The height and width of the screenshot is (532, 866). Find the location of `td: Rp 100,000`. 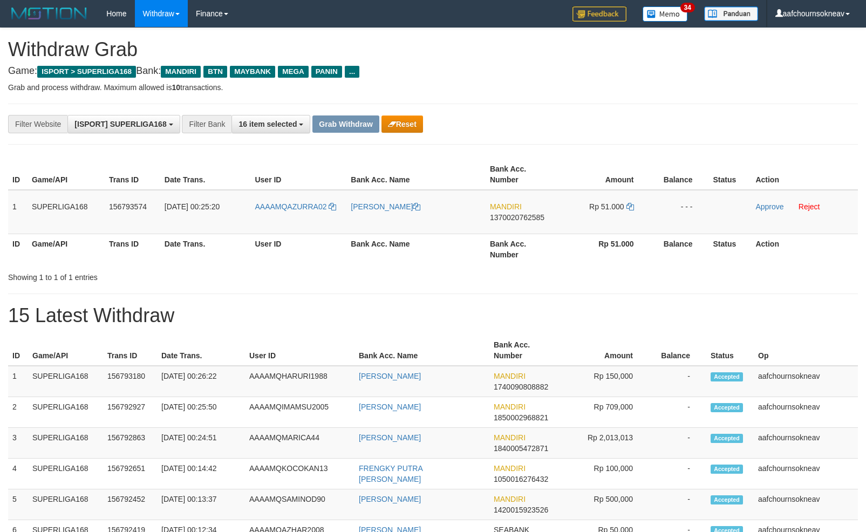

td: Rp 100,000 is located at coordinates (606, 474).